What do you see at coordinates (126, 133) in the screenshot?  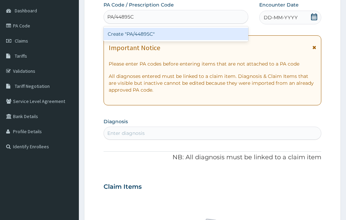 I see `div: Enter diagnosis` at bounding box center [126, 133].